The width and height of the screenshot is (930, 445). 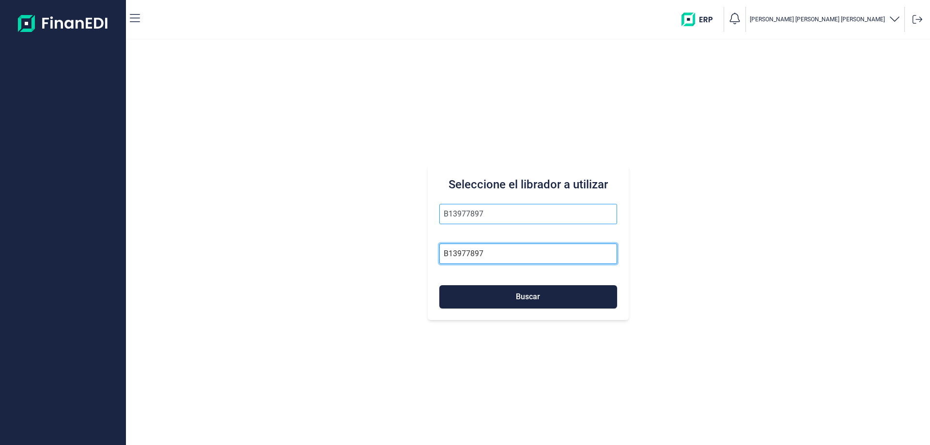 What do you see at coordinates (528, 185) in the screenshot?
I see `h3: Seleccione el librador a utilizar` at bounding box center [528, 185].